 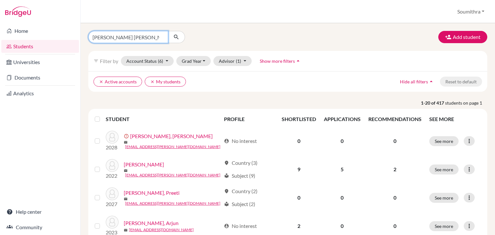 I want to click on span: students on page 1, so click(x=466, y=103).